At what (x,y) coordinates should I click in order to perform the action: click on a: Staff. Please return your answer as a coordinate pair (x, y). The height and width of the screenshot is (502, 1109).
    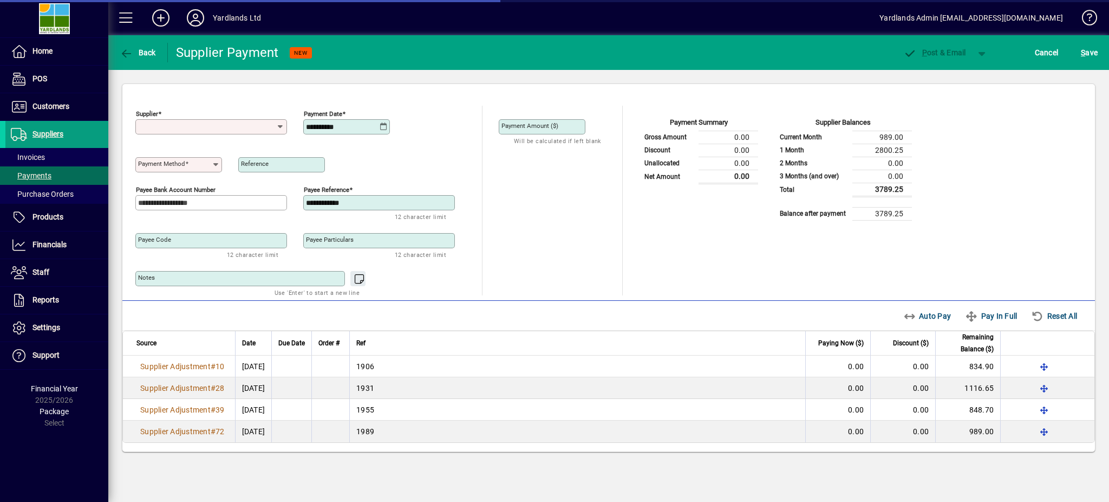
    Looking at the image, I should click on (57, 272).